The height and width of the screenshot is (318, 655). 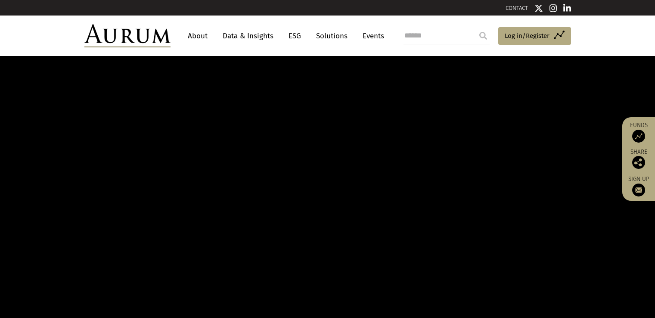 What do you see at coordinates (639, 132) in the screenshot?
I see `a: Funds` at bounding box center [639, 132].